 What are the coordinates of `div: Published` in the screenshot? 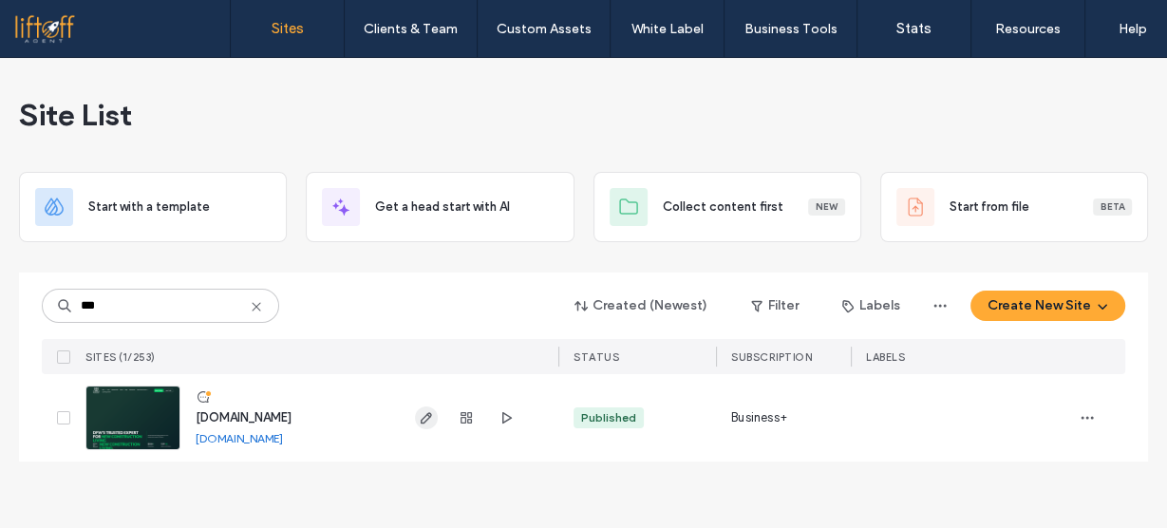 It's located at (609, 418).